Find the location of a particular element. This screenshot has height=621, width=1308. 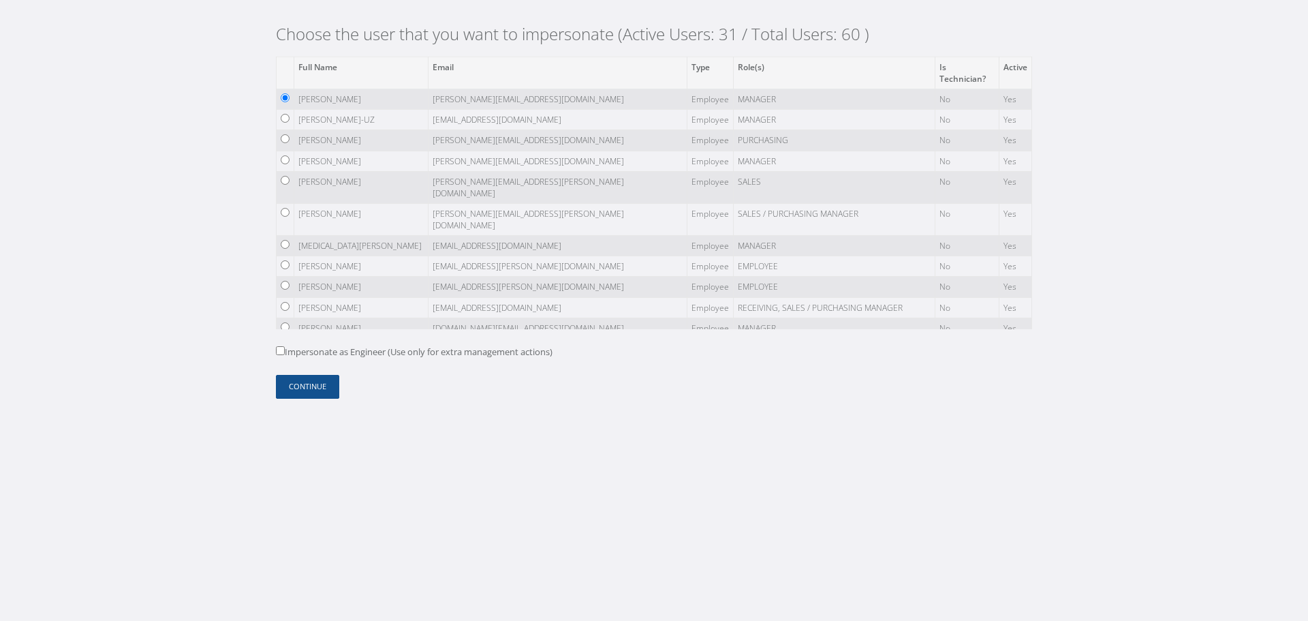

th: Is Technician? is located at coordinates (968, 72).